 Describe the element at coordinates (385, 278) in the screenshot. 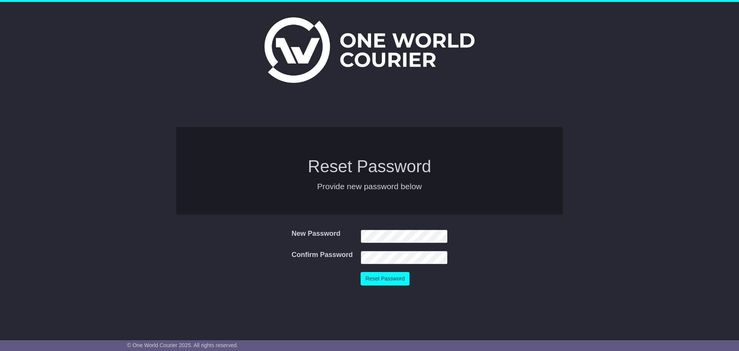

I see `button: Reset Password` at that location.